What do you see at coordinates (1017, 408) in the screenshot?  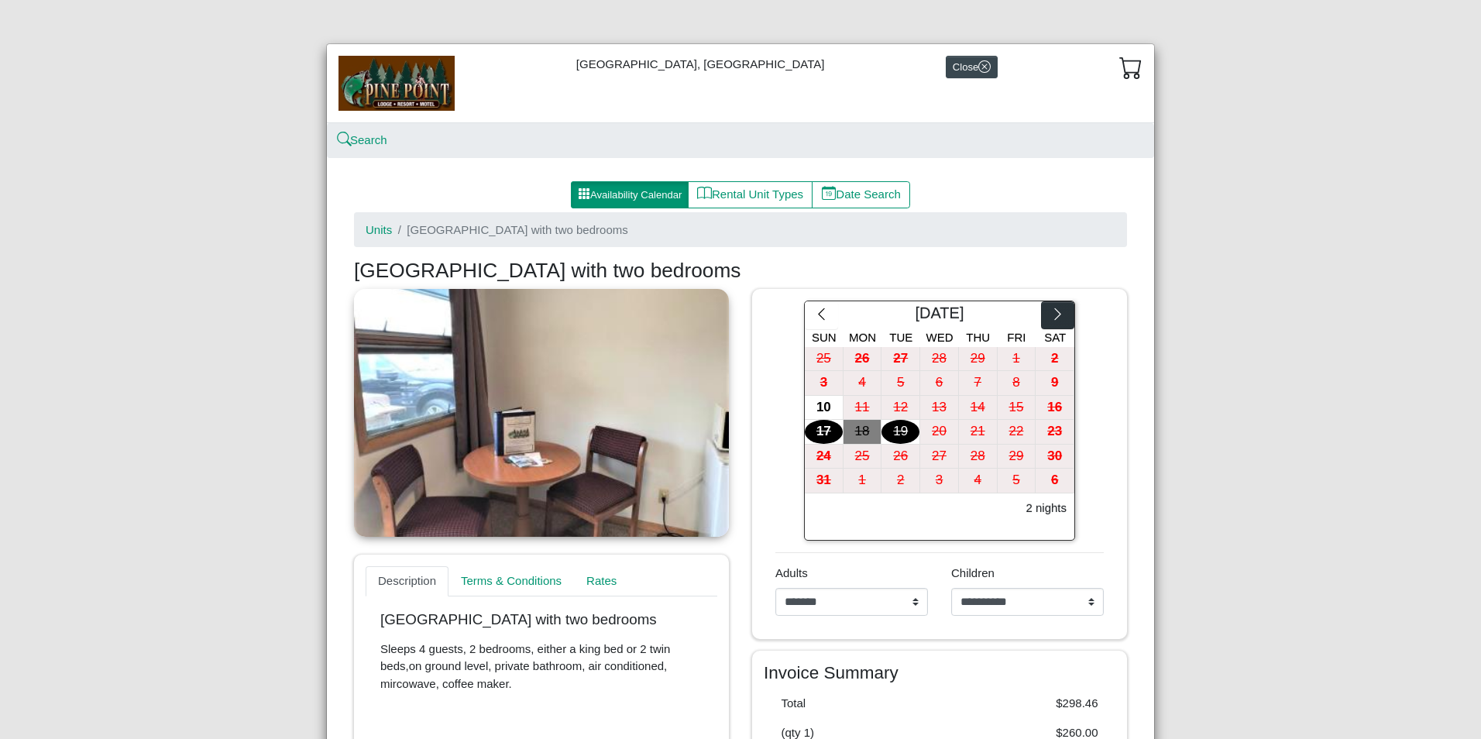 I see `button: 15` at bounding box center [1017, 408].